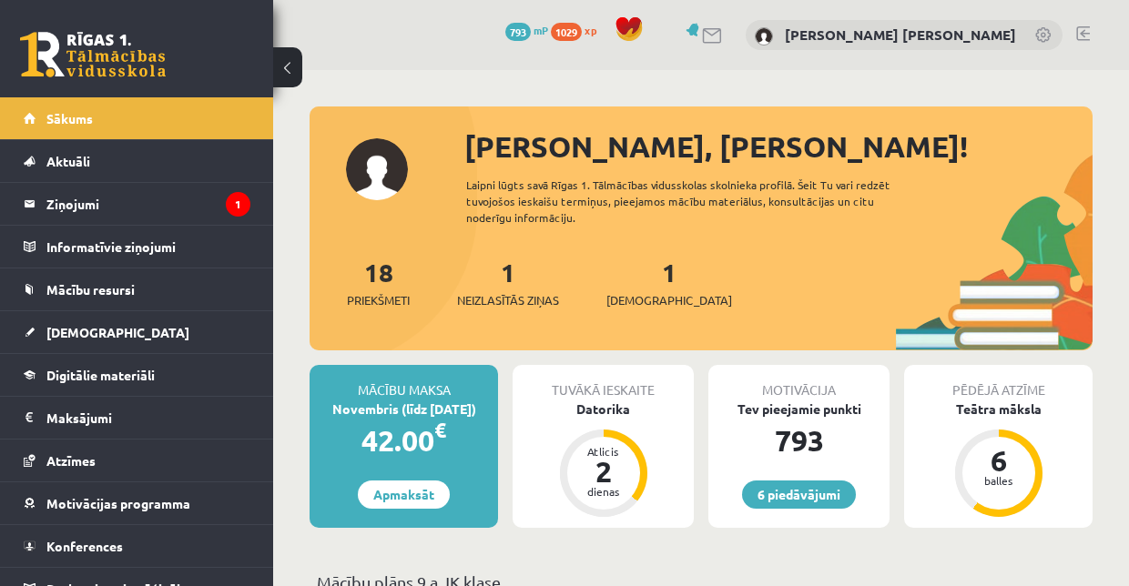  What do you see at coordinates (603, 460) in the screenshot?
I see `a: Datorika Atlicis 2 dienas` at bounding box center [603, 460].